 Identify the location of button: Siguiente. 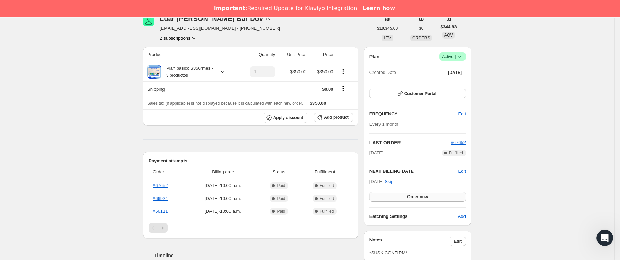
(163, 228).